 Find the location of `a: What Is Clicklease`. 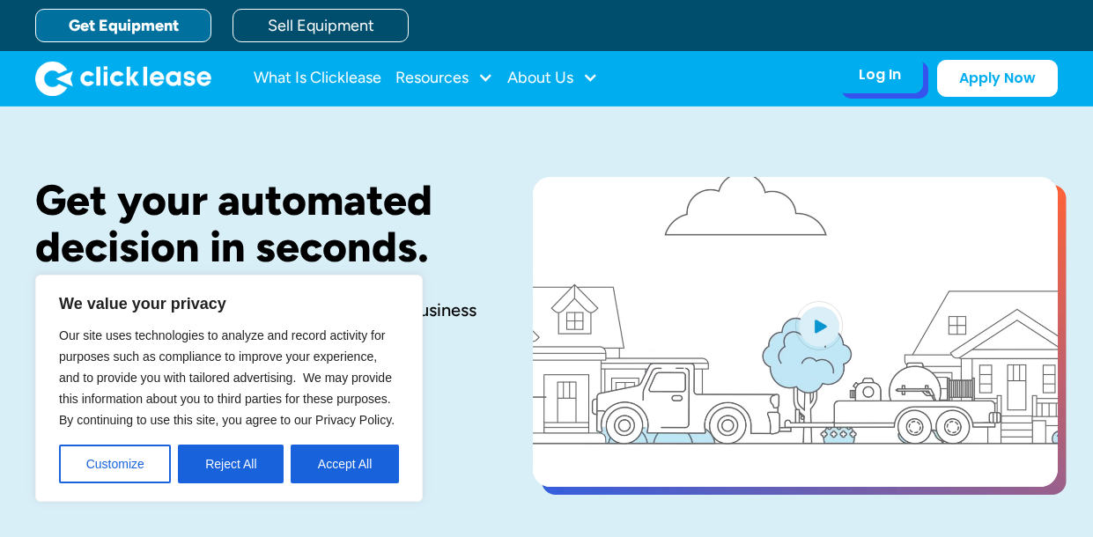

a: What Is Clicklease is located at coordinates (317, 78).